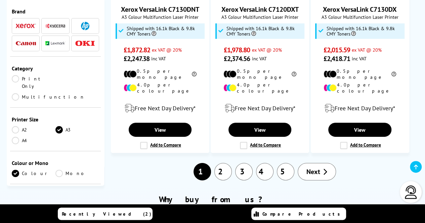 The width and height of the screenshot is (425, 223). Describe the element at coordinates (411, 192) in the screenshot. I see `img: user-headset-light.svg` at that location.